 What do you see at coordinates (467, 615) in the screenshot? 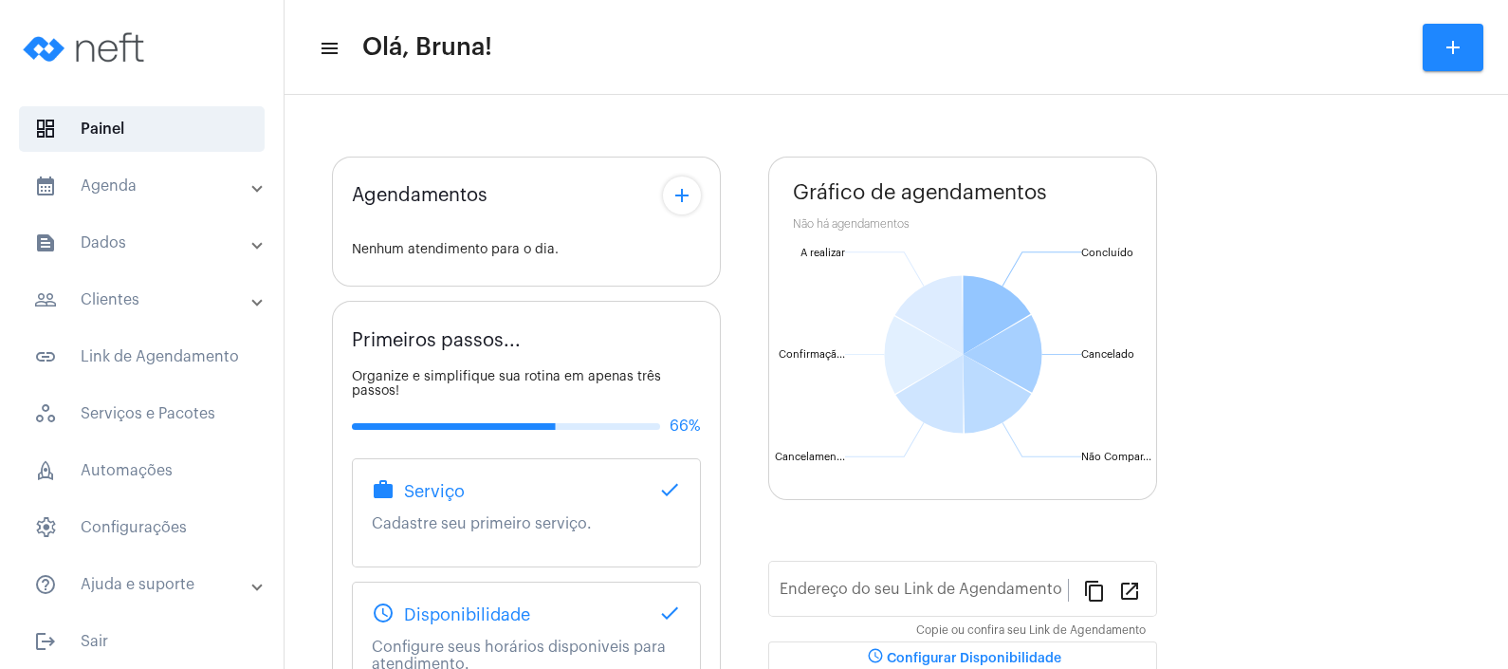
I see `span: Disponibilidade` at bounding box center [467, 615].